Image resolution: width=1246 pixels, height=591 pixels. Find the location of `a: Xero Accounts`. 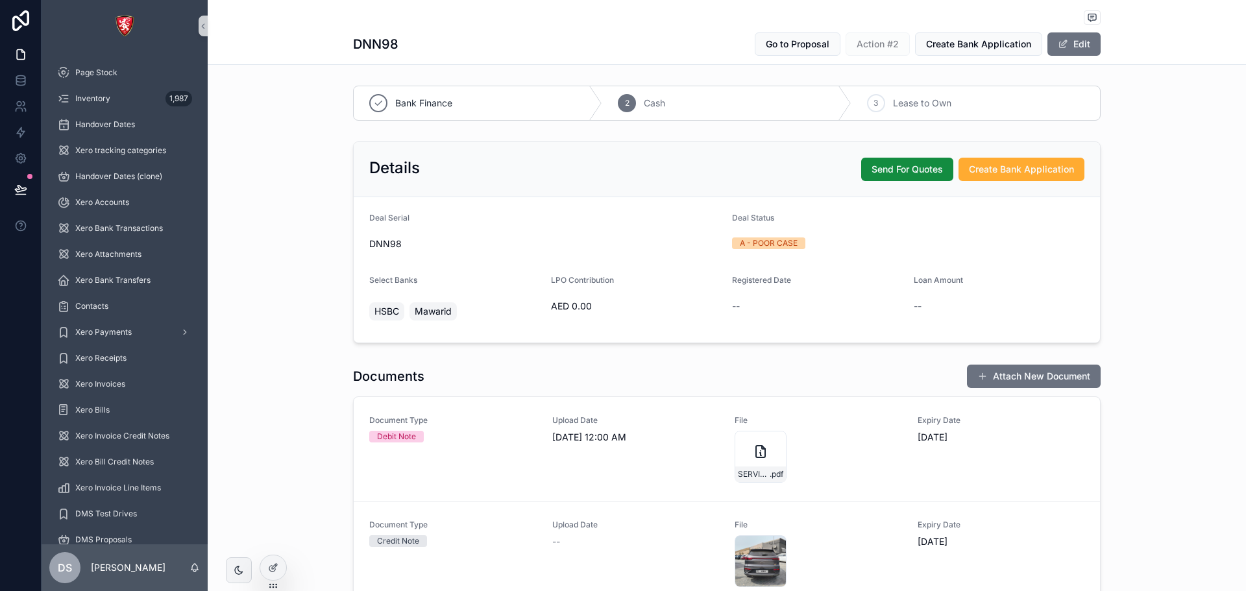

a: Xero Accounts is located at coordinates (125, 203).